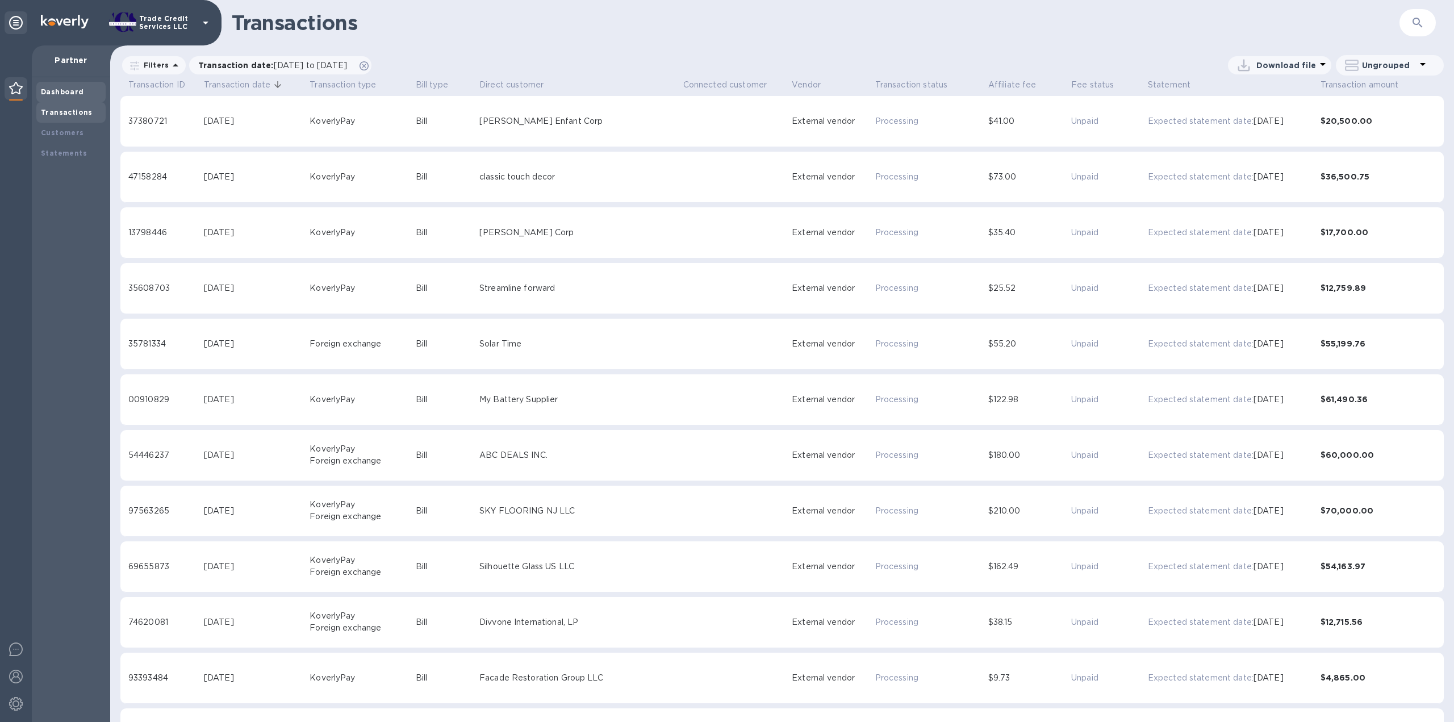 The width and height of the screenshot is (1454, 722). I want to click on b: Dashboard, so click(62, 91).